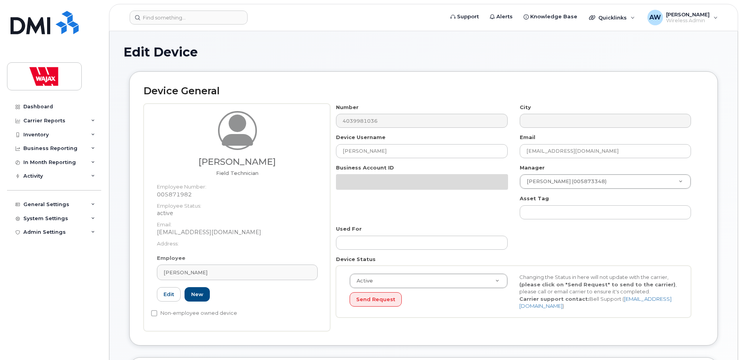  What do you see at coordinates (356, 259) in the screenshot?
I see `label: Device Status` at bounding box center [356, 259].